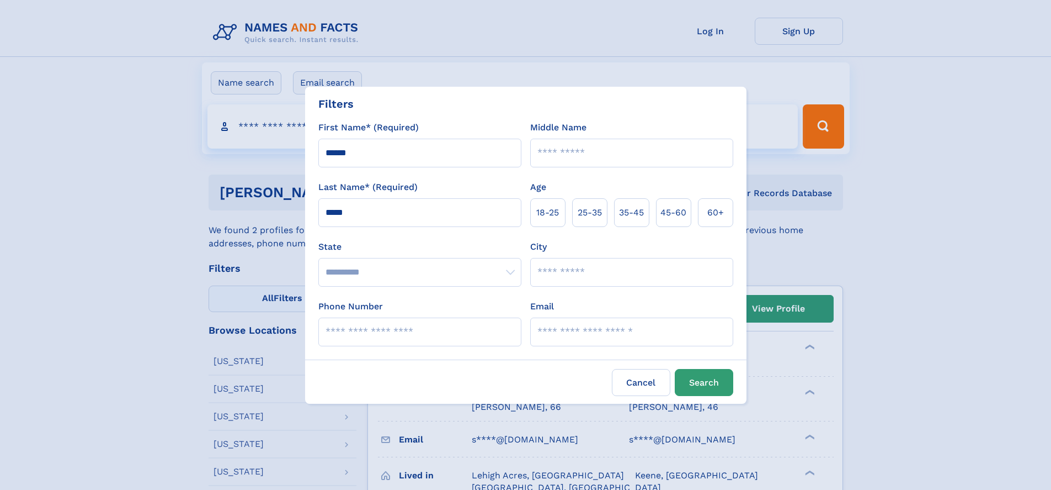 The image size is (1051, 490). I want to click on label: Age, so click(538, 187).